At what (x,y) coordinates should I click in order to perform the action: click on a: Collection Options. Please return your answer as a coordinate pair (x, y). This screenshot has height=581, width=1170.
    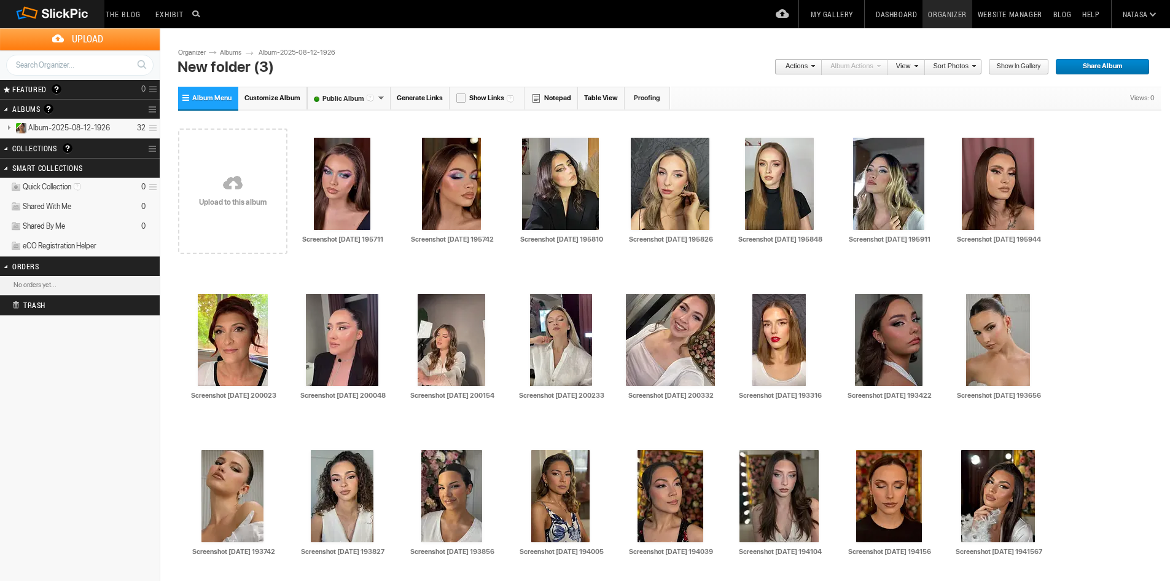
    Looking at the image, I should click on (154, 149).